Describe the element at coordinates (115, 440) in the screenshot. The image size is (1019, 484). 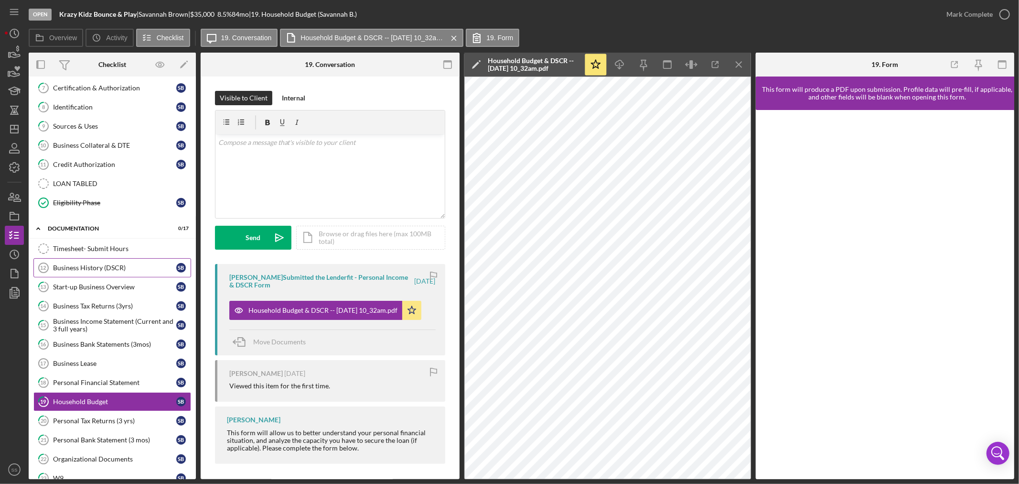
I see `div: Personal Bank Statement (3 mos)` at that location.